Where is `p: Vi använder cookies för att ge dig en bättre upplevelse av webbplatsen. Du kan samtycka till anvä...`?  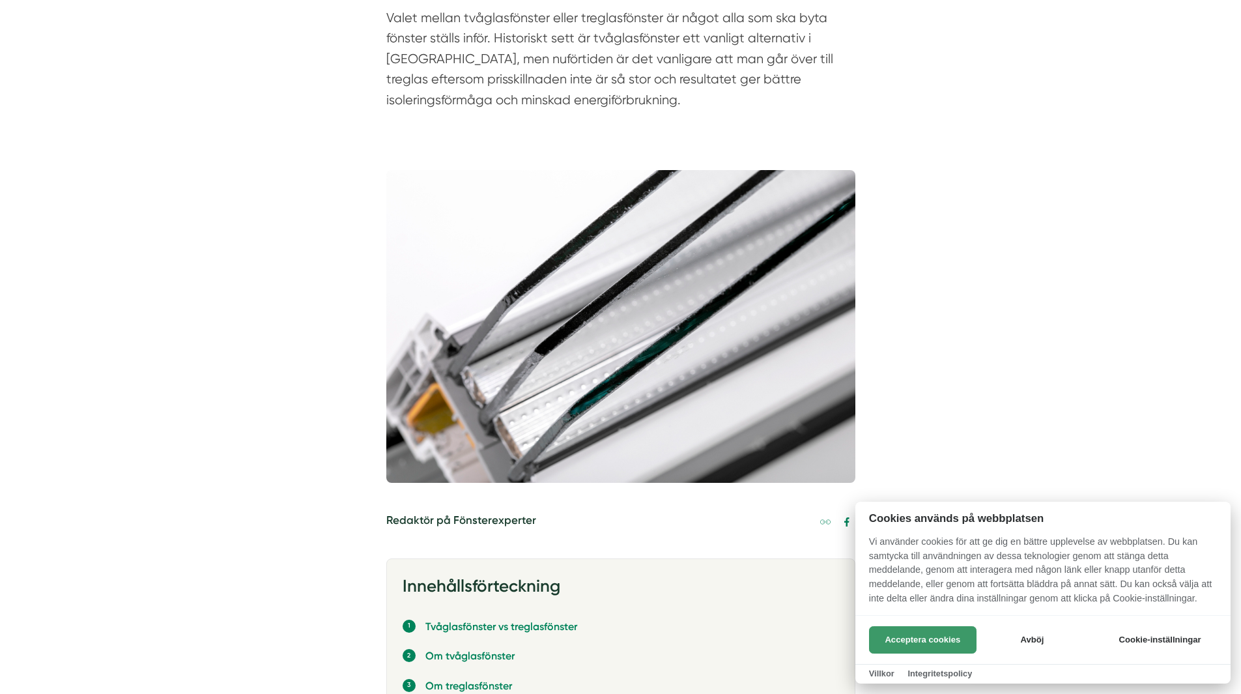 p: Vi använder cookies för att ge dig en bättre upplevelse av webbplatsen. Du kan samtycka till anvä... is located at coordinates (1043, 575).